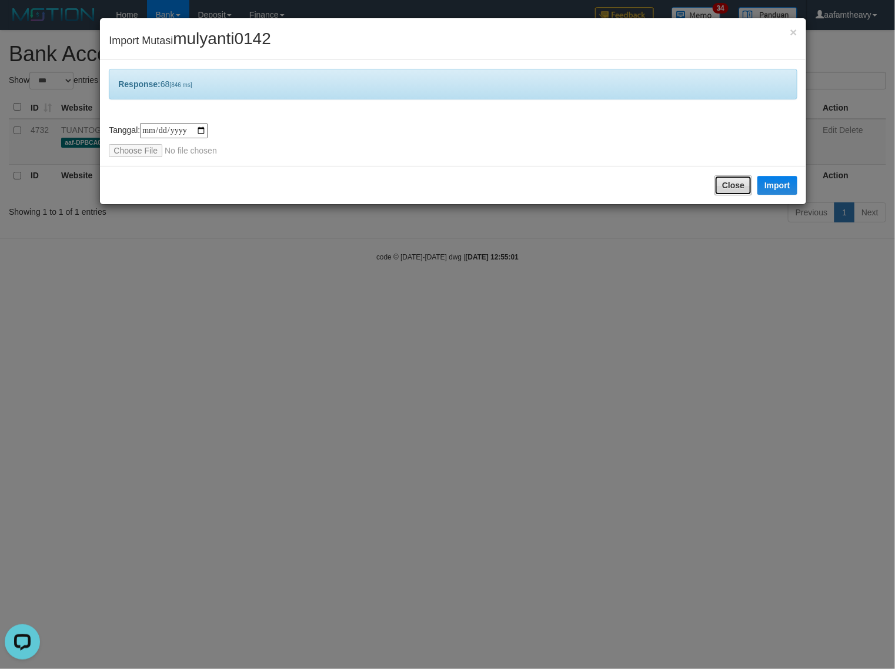 This screenshot has width=895, height=669. I want to click on span: Import Mutasi, so click(190, 41).